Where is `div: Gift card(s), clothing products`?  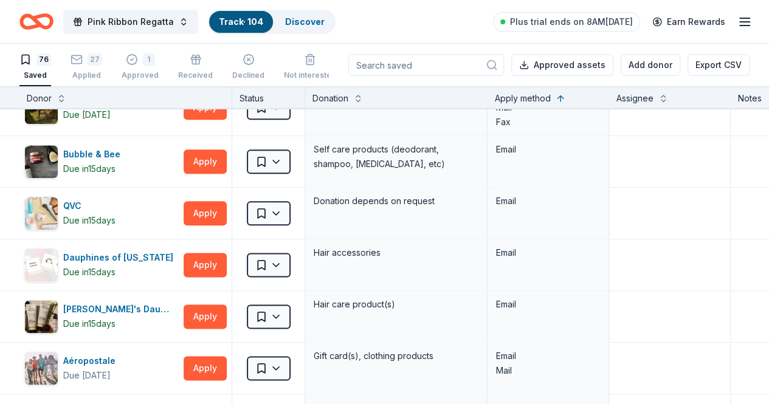 div: Gift card(s), clothing products is located at coordinates (396, 356).